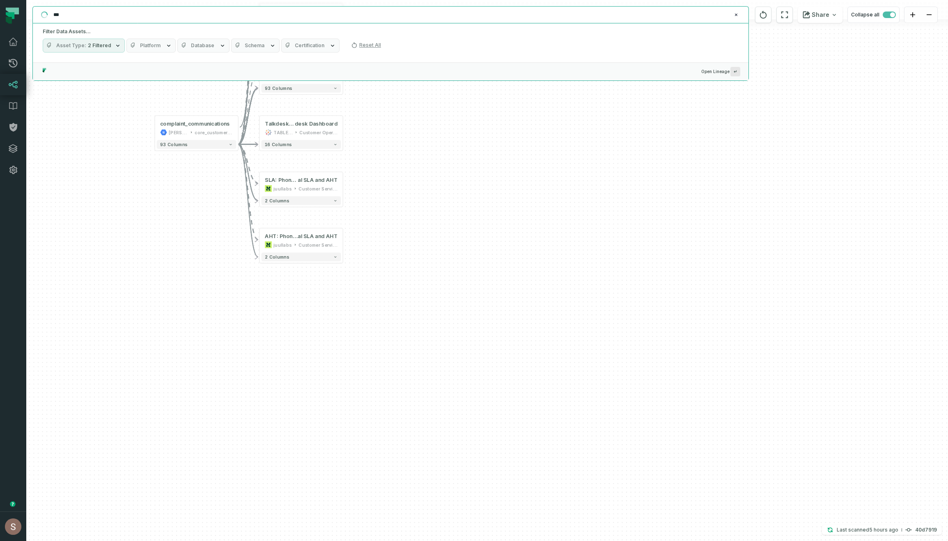  What do you see at coordinates (255, 46) in the screenshot?
I see `span: Schema` at bounding box center [255, 46].